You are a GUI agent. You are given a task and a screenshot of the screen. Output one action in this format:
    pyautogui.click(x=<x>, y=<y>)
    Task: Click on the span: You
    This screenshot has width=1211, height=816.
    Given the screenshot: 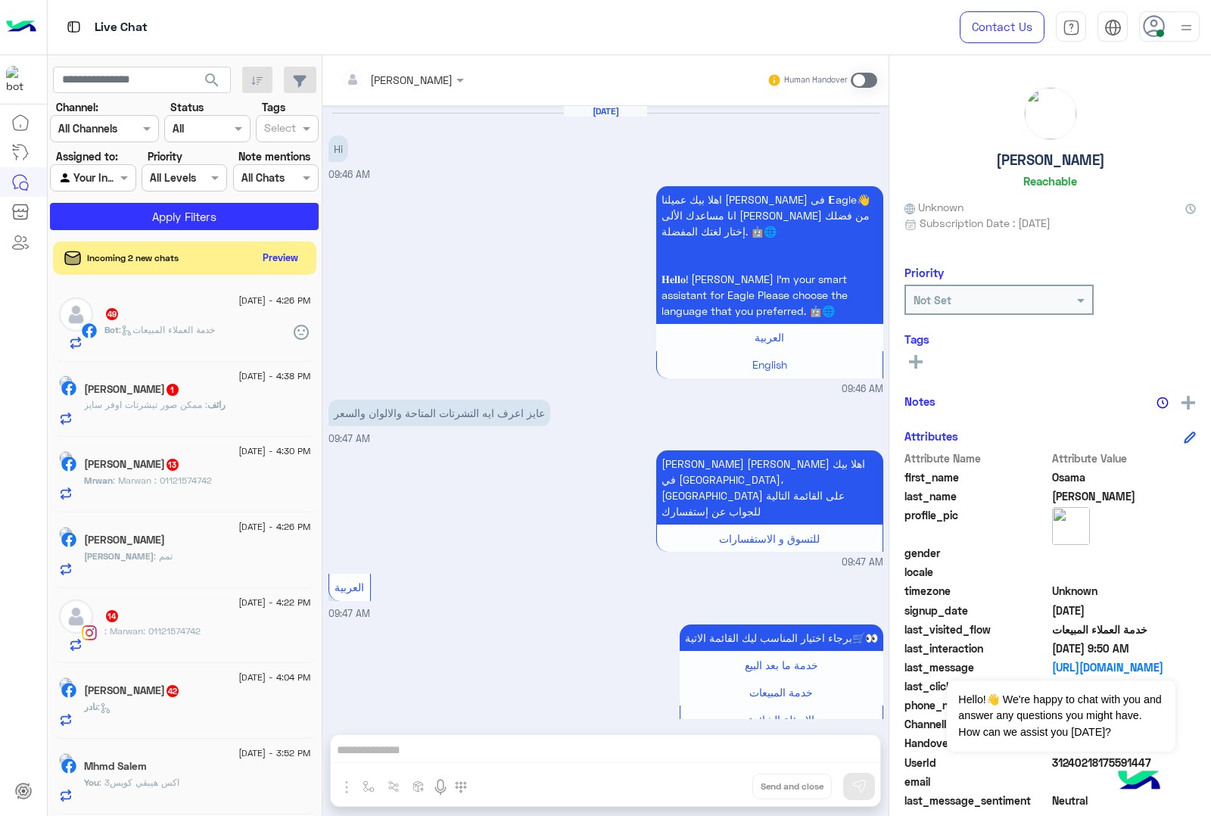 What is the action you would take?
    pyautogui.click(x=92, y=782)
    